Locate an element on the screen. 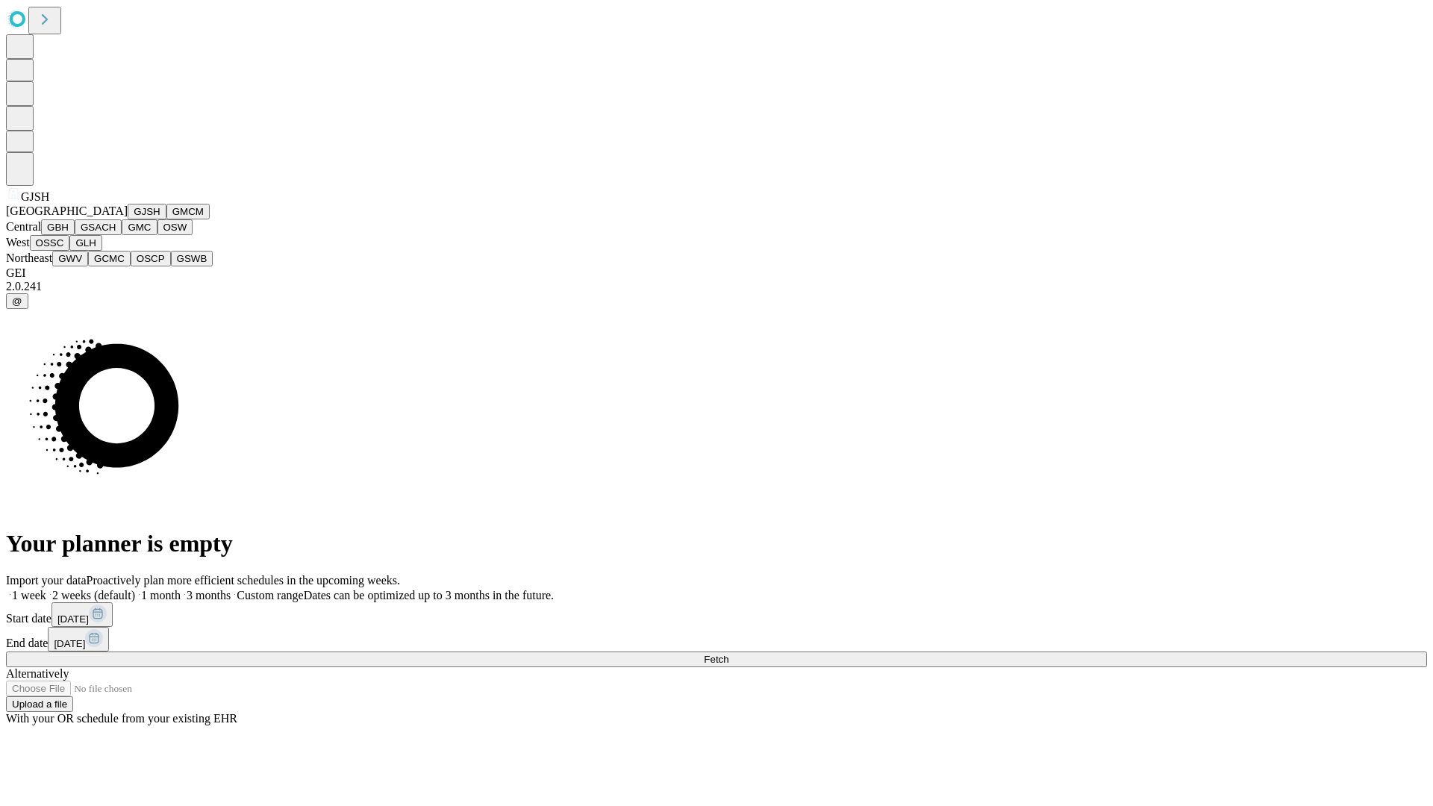 The width and height of the screenshot is (1433, 806). span: With your OR schedule from your existing EHR is located at coordinates (122, 718).